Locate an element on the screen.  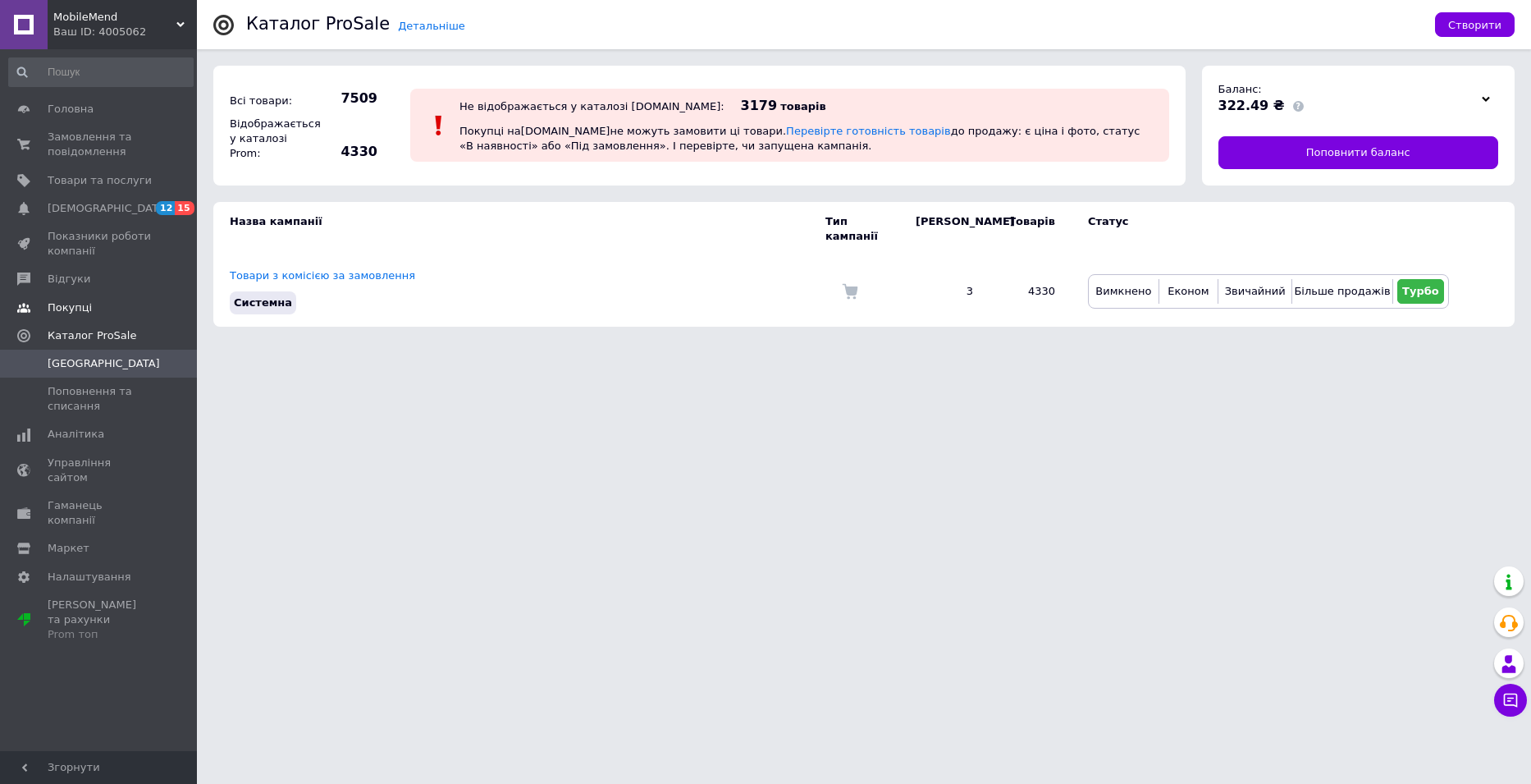
div: Відображається у каталозі Prom: is located at coordinates (271, 139).